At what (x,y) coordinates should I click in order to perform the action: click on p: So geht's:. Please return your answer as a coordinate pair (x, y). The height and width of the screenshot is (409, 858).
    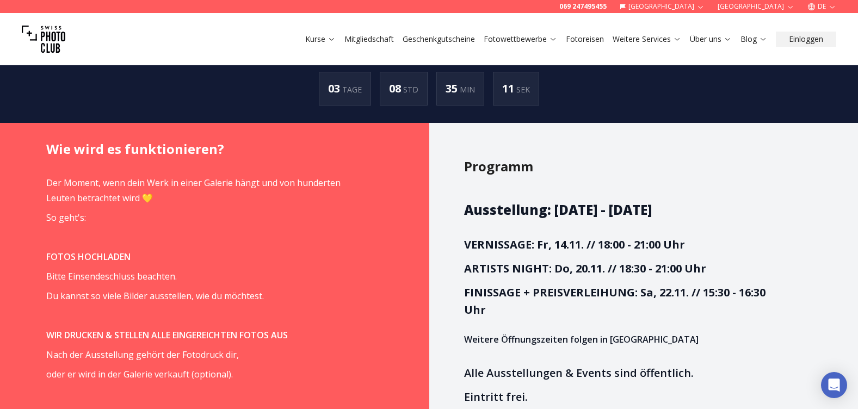
    Looking at the image, I should click on (205, 218).